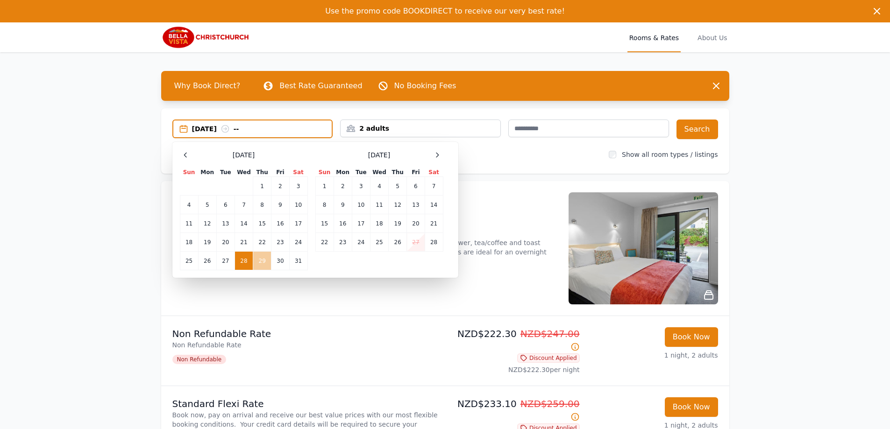  What do you see at coordinates (514, 341) in the screenshot?
I see `p: NZD$222.30` at bounding box center [514, 341].